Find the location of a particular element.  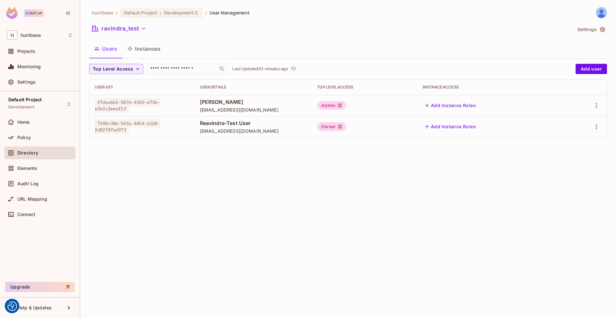

span: Click to refresh data is located at coordinates (292, 69).